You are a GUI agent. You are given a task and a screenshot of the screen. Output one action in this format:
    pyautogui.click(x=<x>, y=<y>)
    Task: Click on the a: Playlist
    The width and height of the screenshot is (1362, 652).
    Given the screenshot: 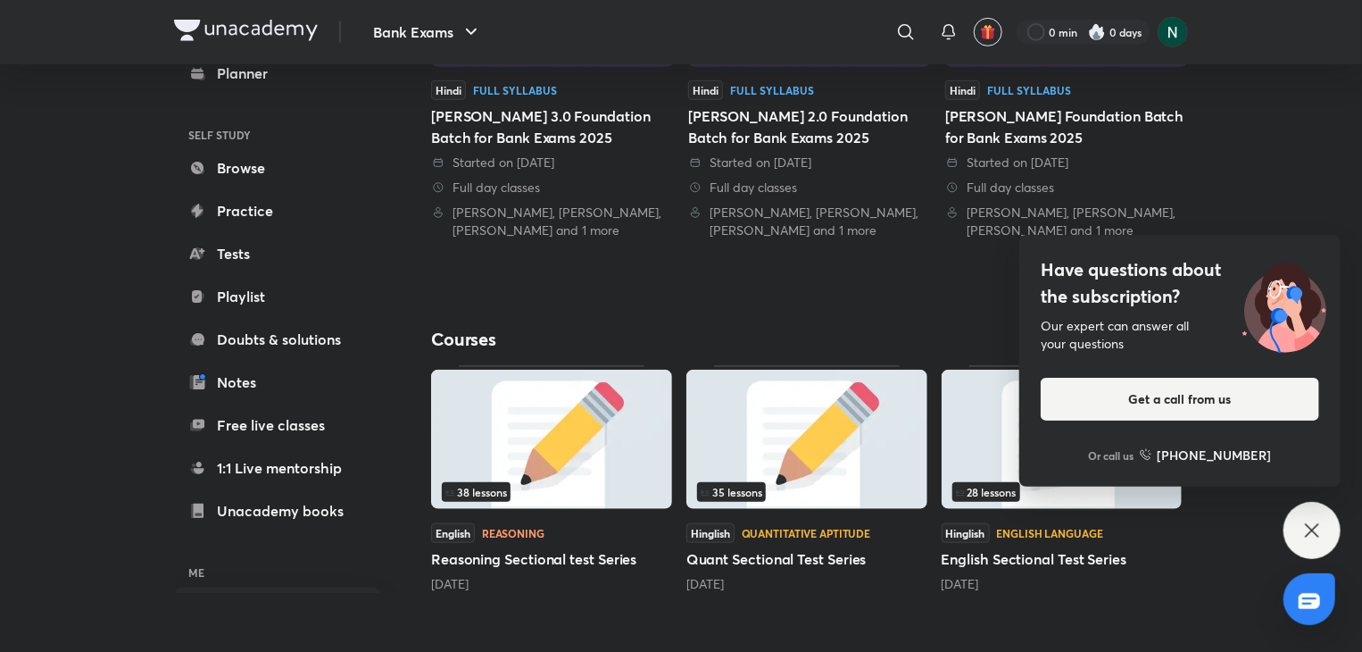 What is the action you would take?
    pyautogui.click(x=278, y=296)
    